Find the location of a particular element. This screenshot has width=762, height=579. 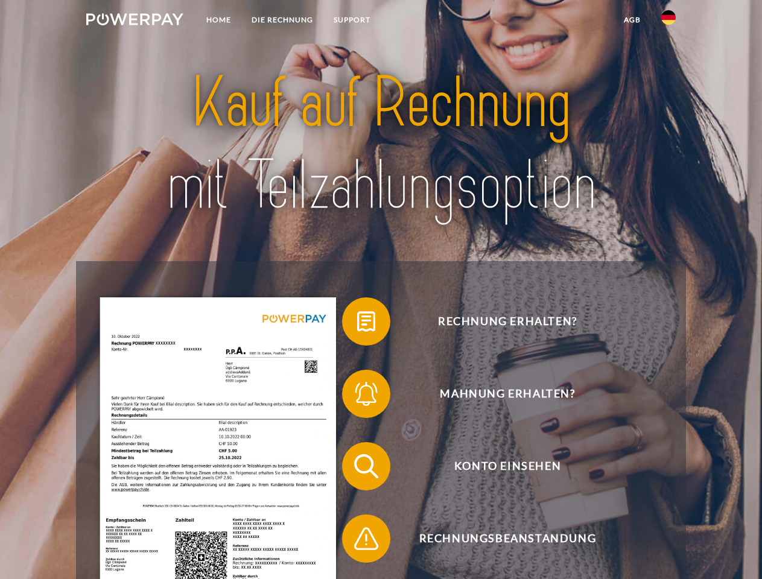

span: Konto einsehen is located at coordinates (507, 466).